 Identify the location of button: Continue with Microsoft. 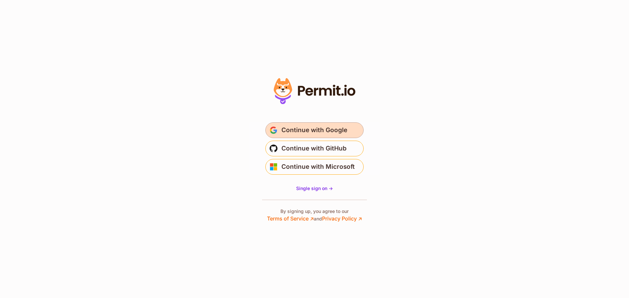
(314, 167).